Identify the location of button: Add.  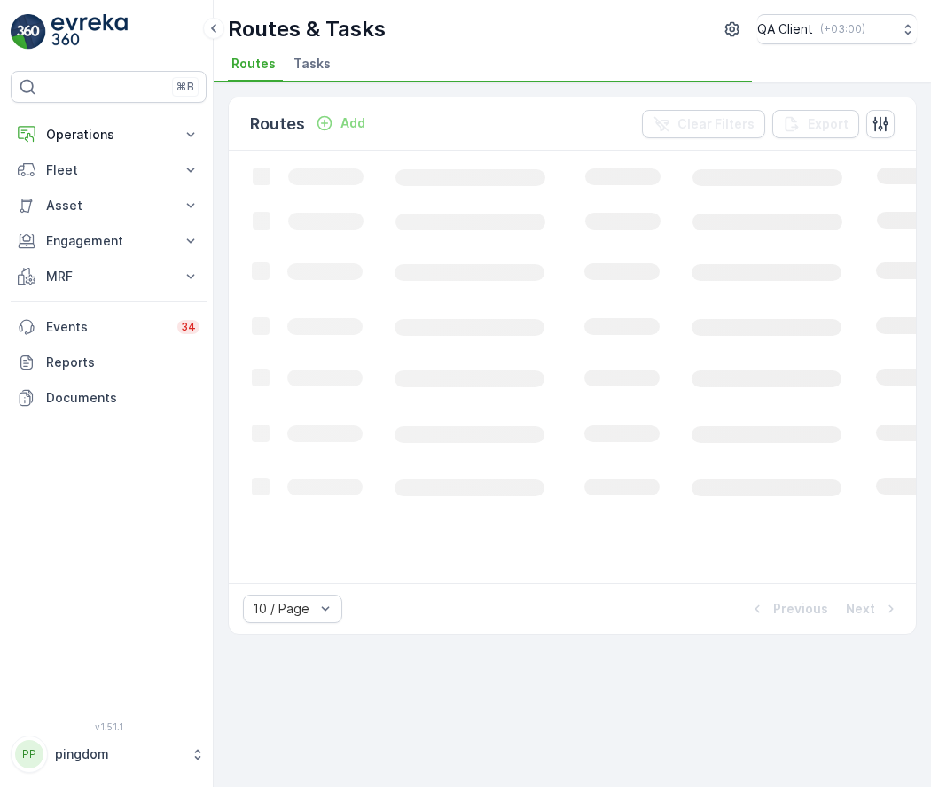
(340, 123).